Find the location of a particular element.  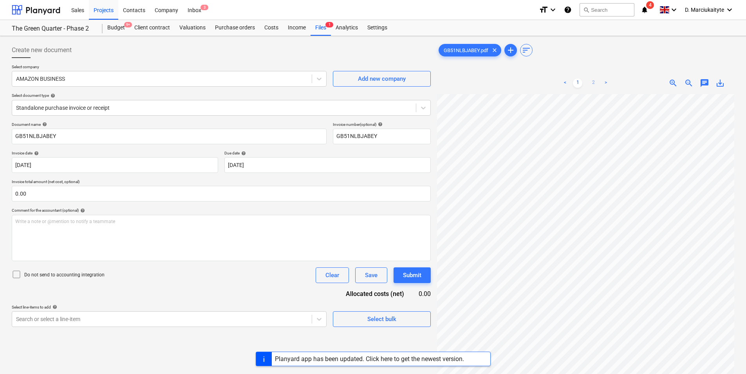

span: zoom_in is located at coordinates (673, 83).